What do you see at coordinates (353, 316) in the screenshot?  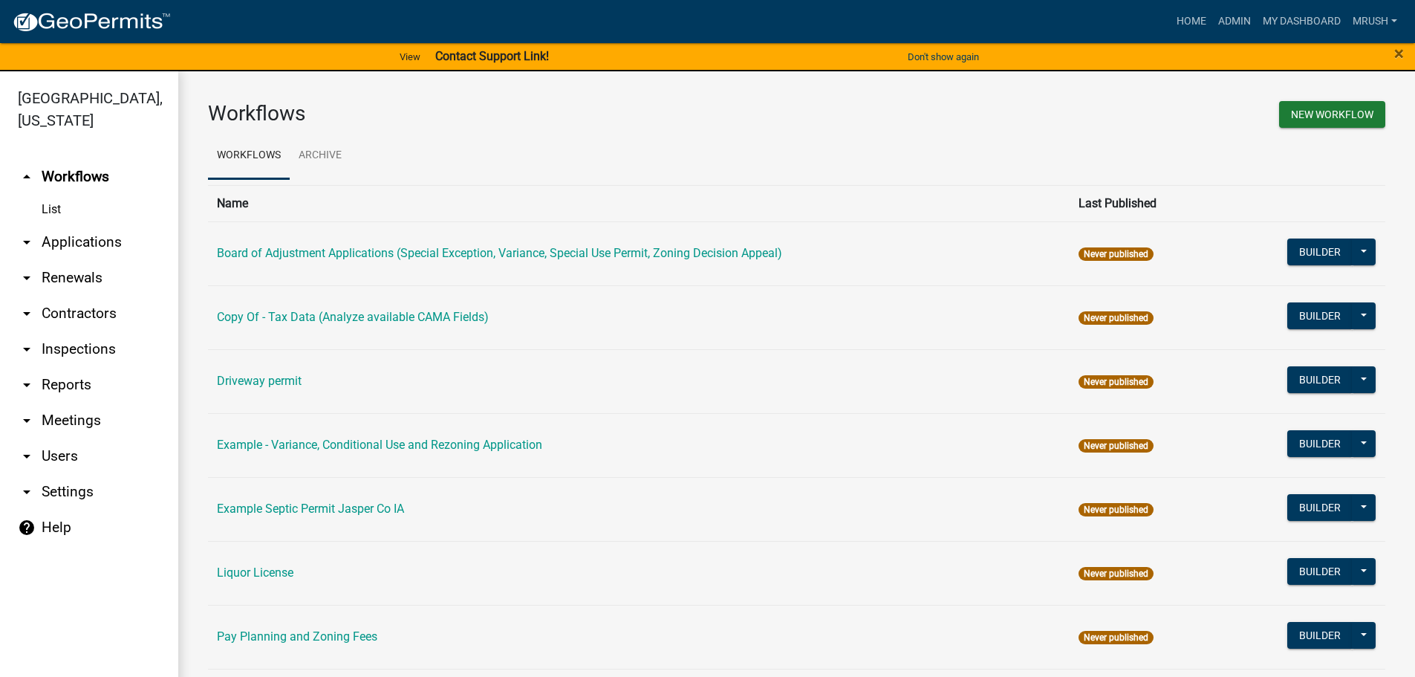 I see `a: Copy Of - Tax Data (Analyze available CAMA Fields)` at bounding box center [353, 316].